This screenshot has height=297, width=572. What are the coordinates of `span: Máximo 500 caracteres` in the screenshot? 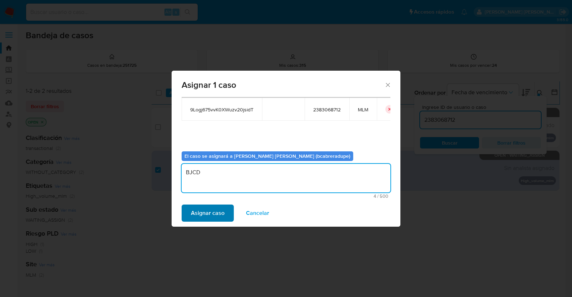 It's located at (286, 196).